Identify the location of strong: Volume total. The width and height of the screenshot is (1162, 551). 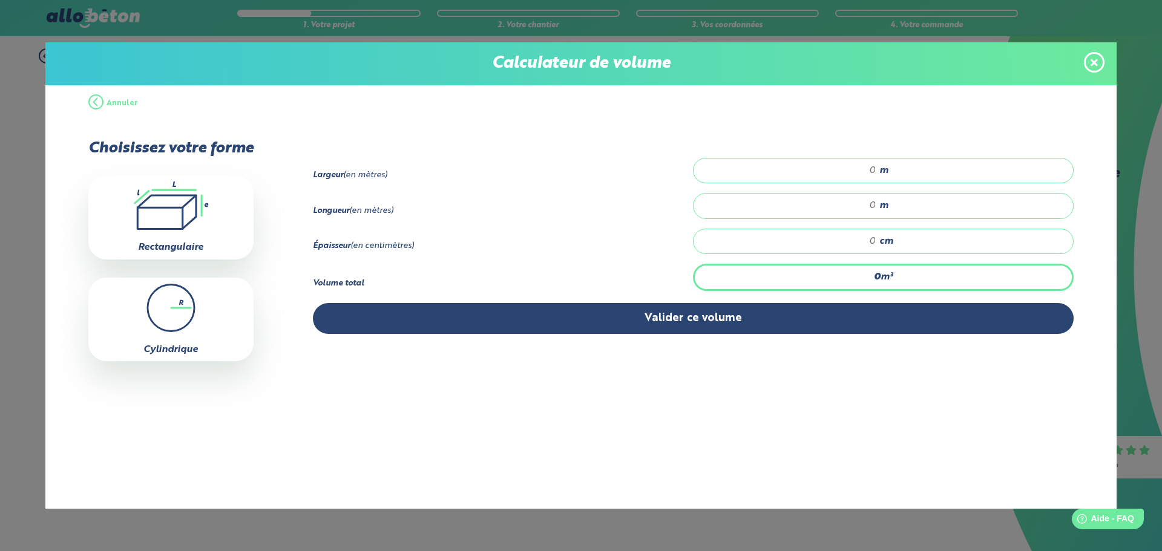
(338, 283).